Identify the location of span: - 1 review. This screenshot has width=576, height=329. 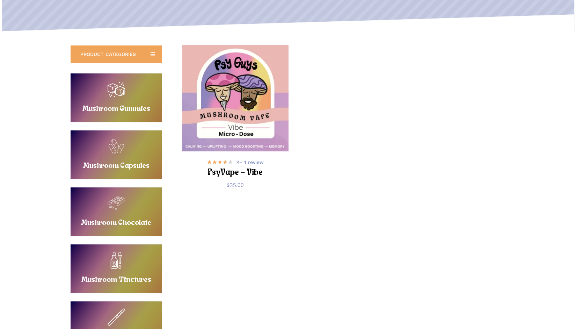
(250, 162).